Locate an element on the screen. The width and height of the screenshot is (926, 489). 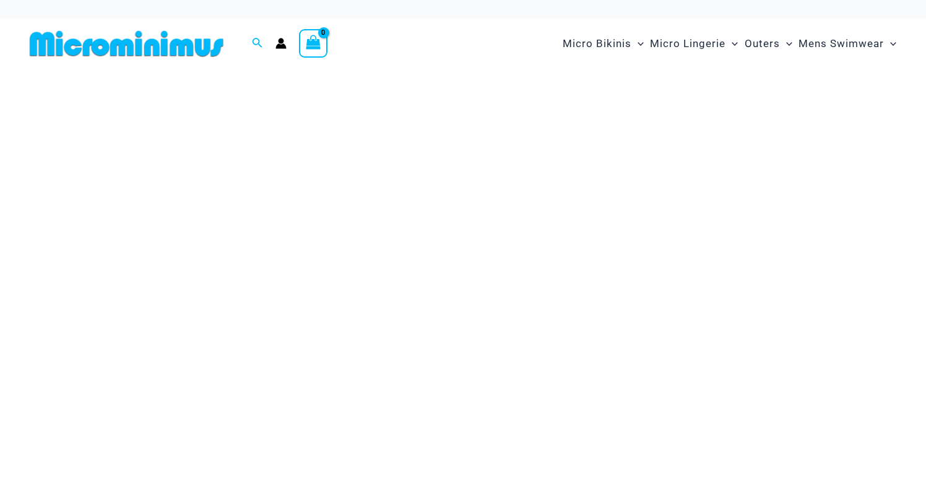
a: Micro BikinisMenu ToggleMenu Toggle is located at coordinates (603, 43).